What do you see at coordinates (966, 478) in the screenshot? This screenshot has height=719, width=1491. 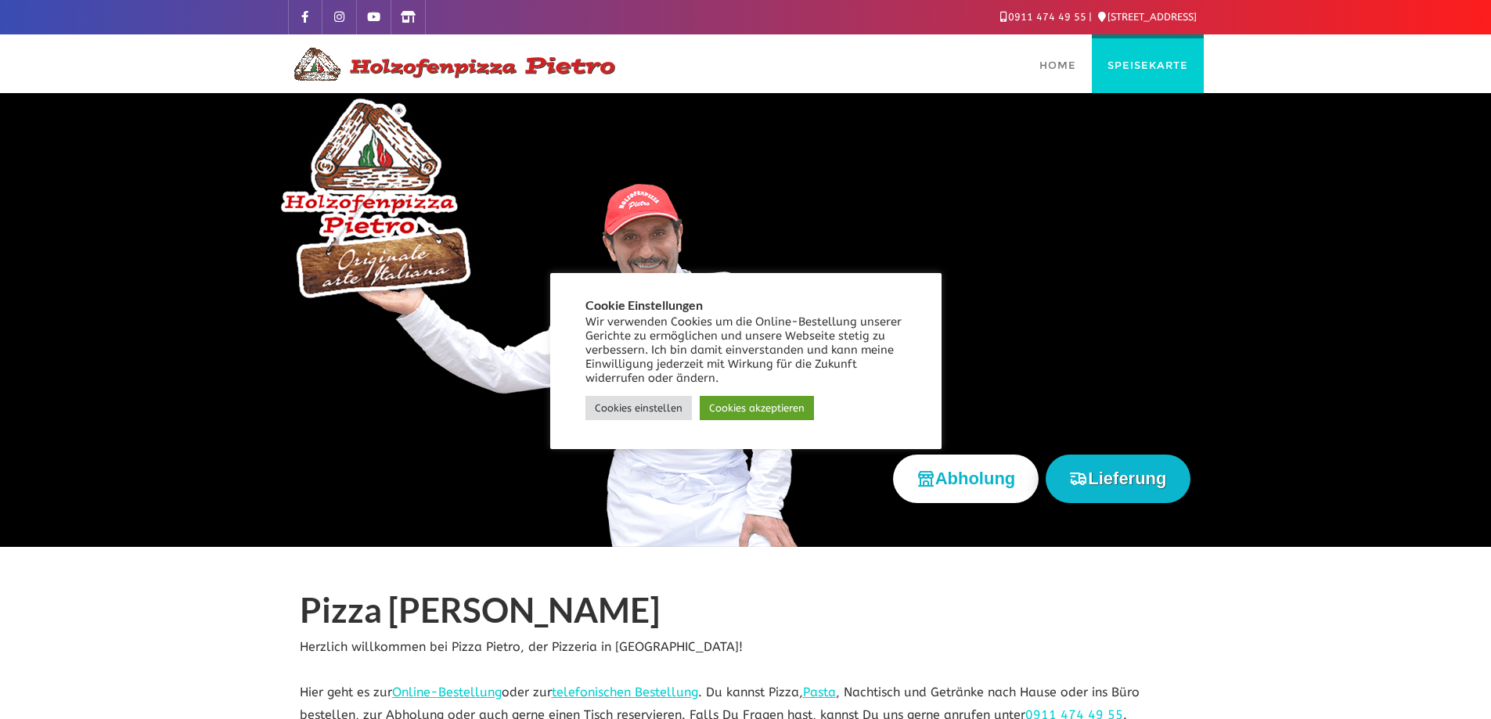 I see `button: Abholung` at bounding box center [966, 478].